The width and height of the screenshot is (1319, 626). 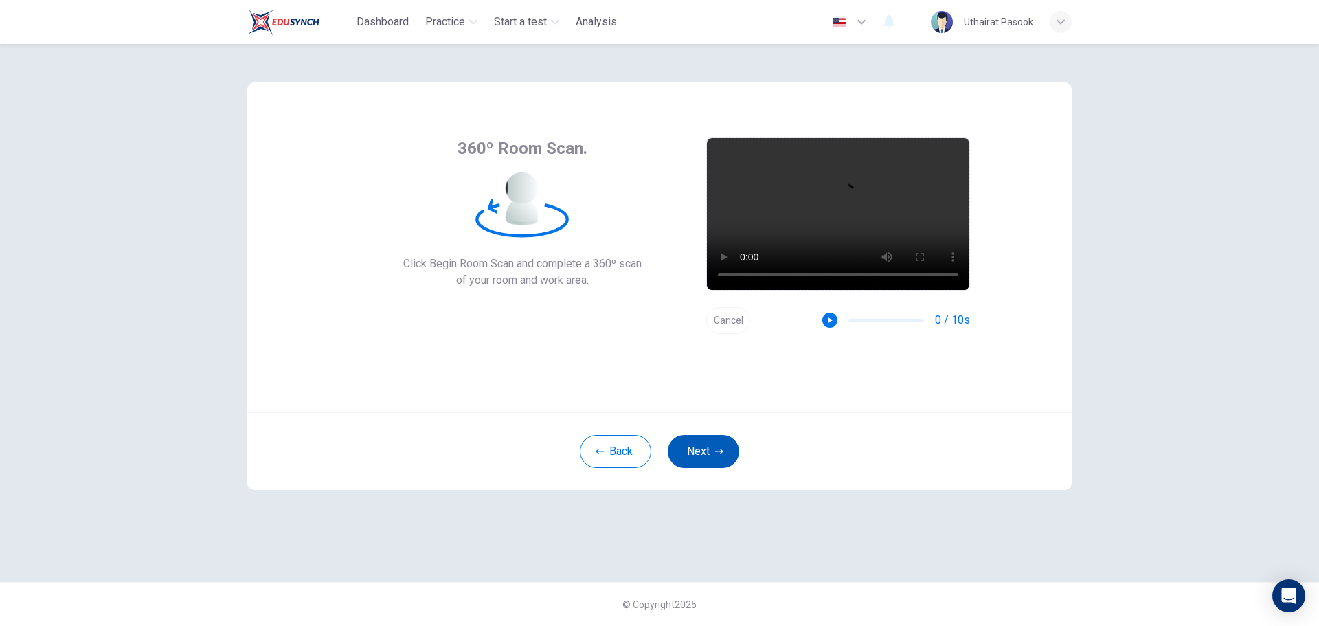 I want to click on span: Dashboard, so click(x=383, y=22).